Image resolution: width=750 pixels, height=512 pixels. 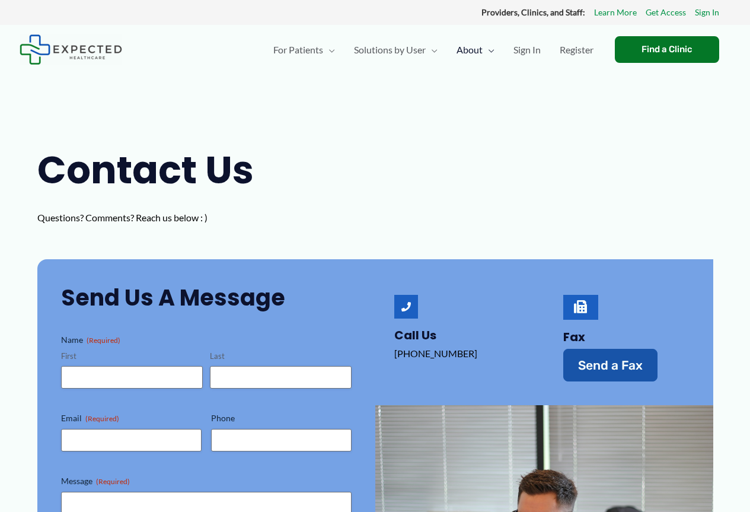 What do you see at coordinates (434, 50) in the screenshot?
I see `nav: Primary Site Navigation` at bounding box center [434, 50].